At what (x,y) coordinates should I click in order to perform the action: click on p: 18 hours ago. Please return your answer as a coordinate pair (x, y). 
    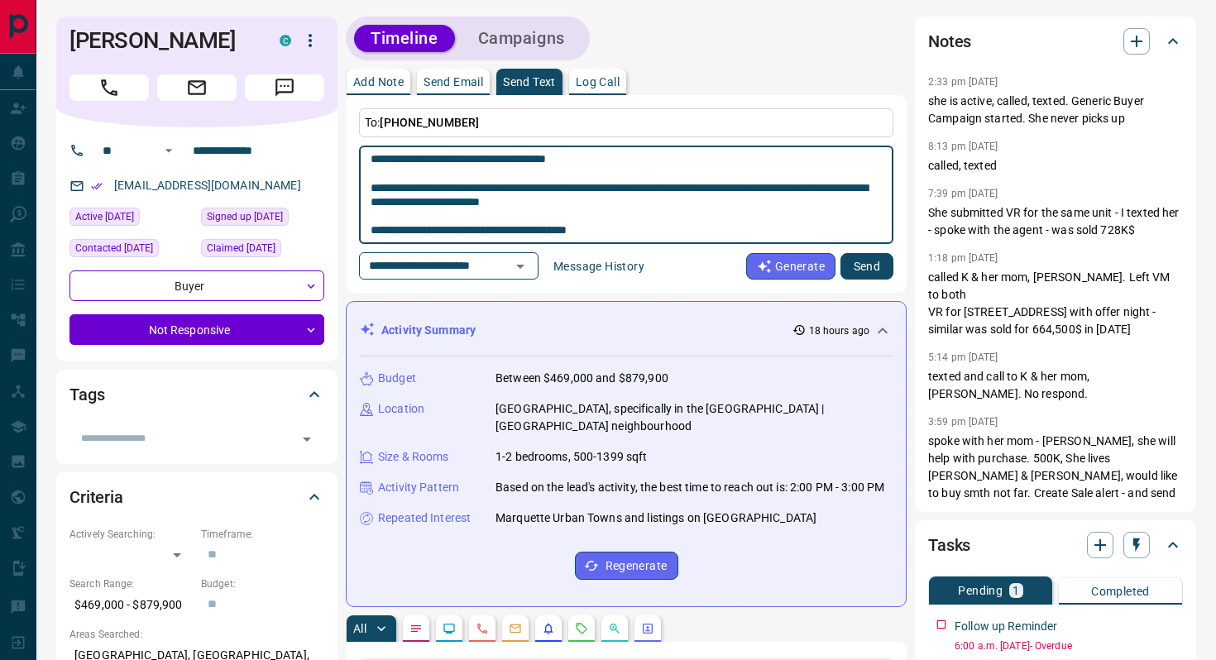
    Looking at the image, I should click on (839, 331).